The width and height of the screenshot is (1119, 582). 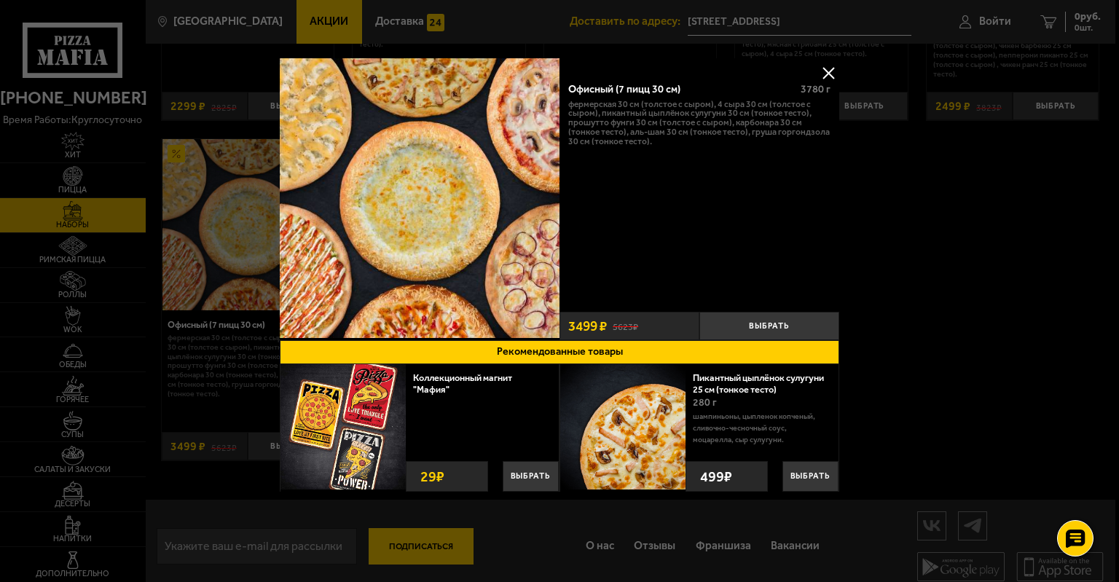 I want to click on a: Коллекционный магнит "Мафия", so click(x=462, y=383).